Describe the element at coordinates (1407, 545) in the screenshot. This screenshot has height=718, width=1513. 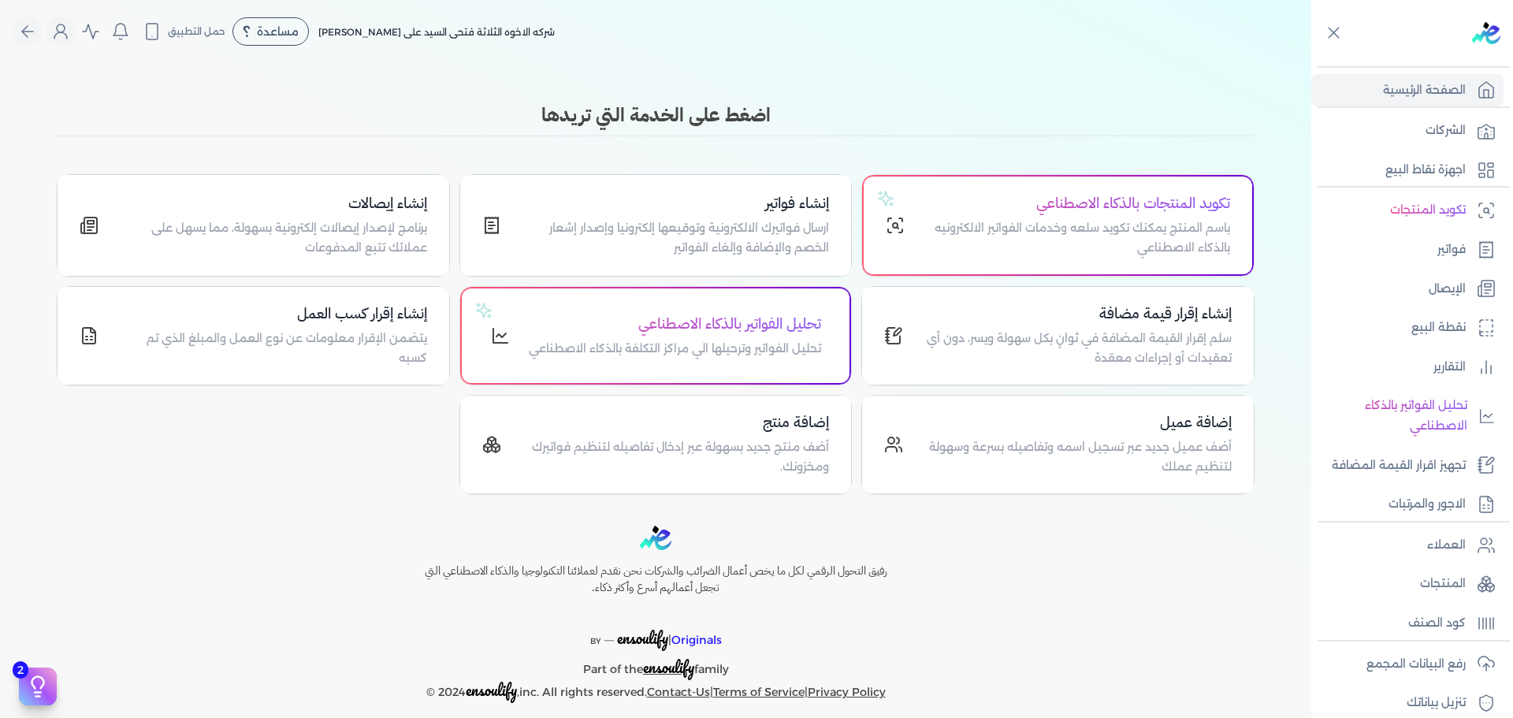
I see `a: العملاء` at that location.